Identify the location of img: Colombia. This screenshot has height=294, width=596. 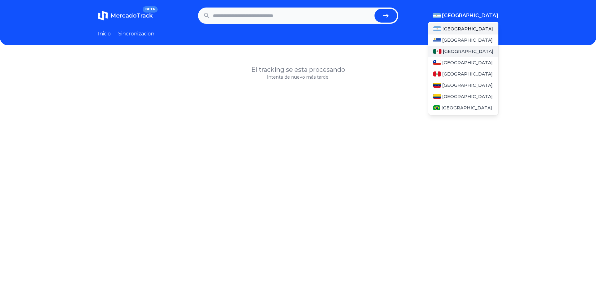
(437, 96).